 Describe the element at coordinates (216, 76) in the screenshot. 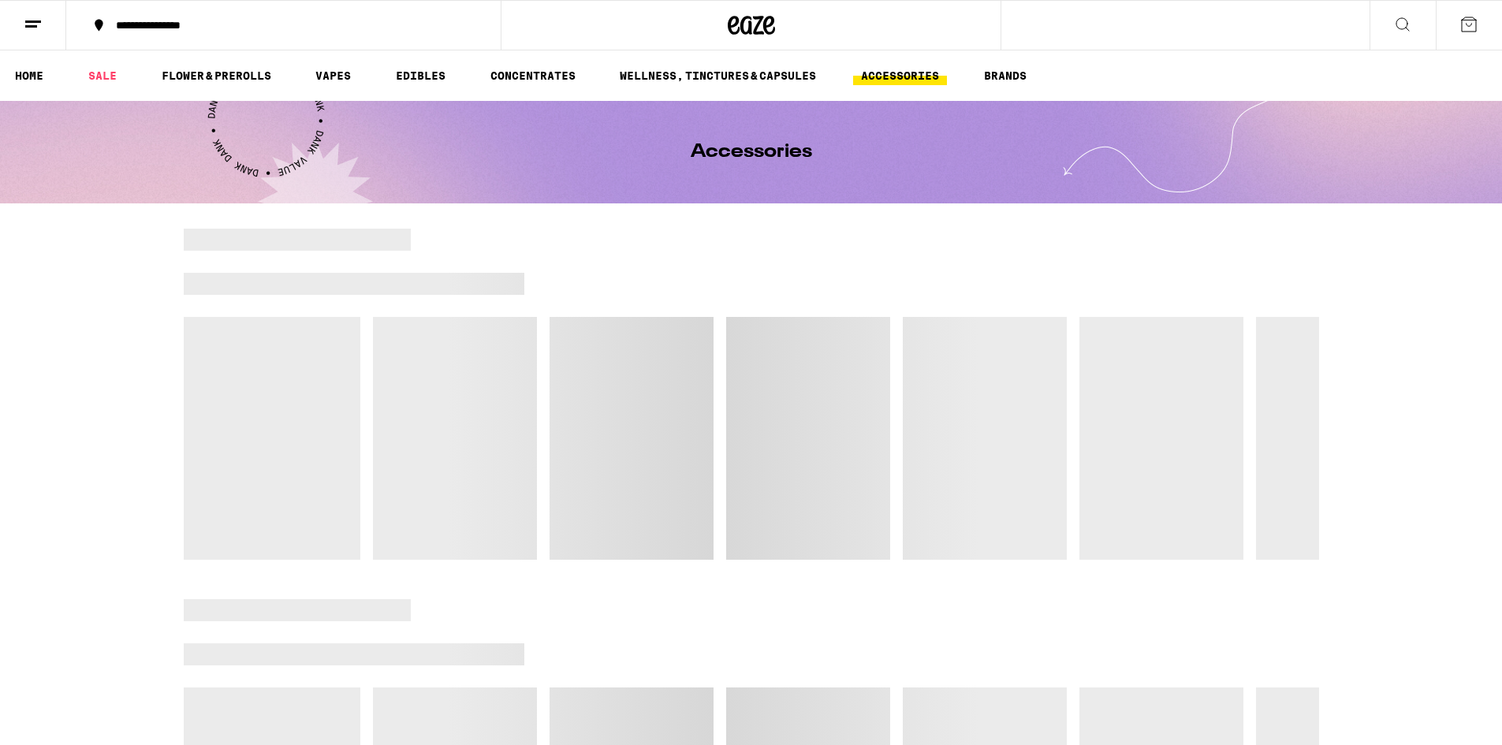

I see `a: FLOWER & PREROLLS` at that location.